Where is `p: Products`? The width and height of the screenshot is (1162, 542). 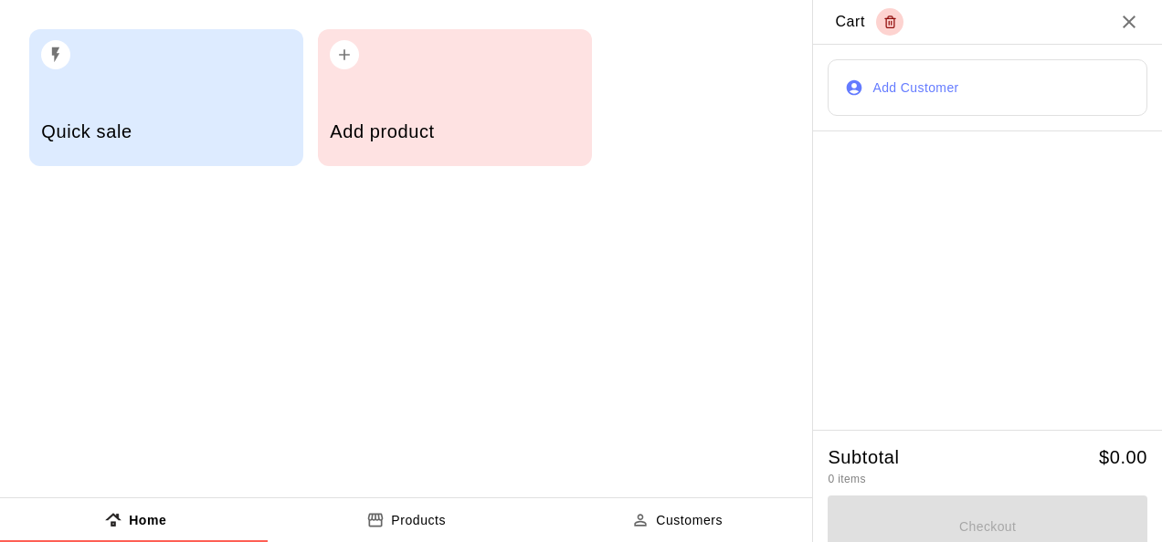 p: Products is located at coordinates (418, 521).